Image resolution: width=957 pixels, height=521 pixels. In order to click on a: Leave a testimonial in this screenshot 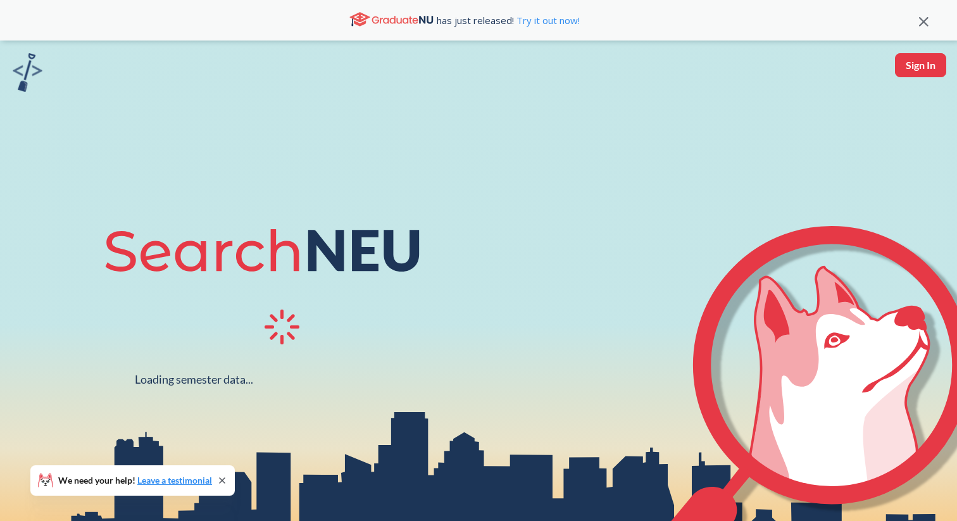, I will do `click(175, 480)`.